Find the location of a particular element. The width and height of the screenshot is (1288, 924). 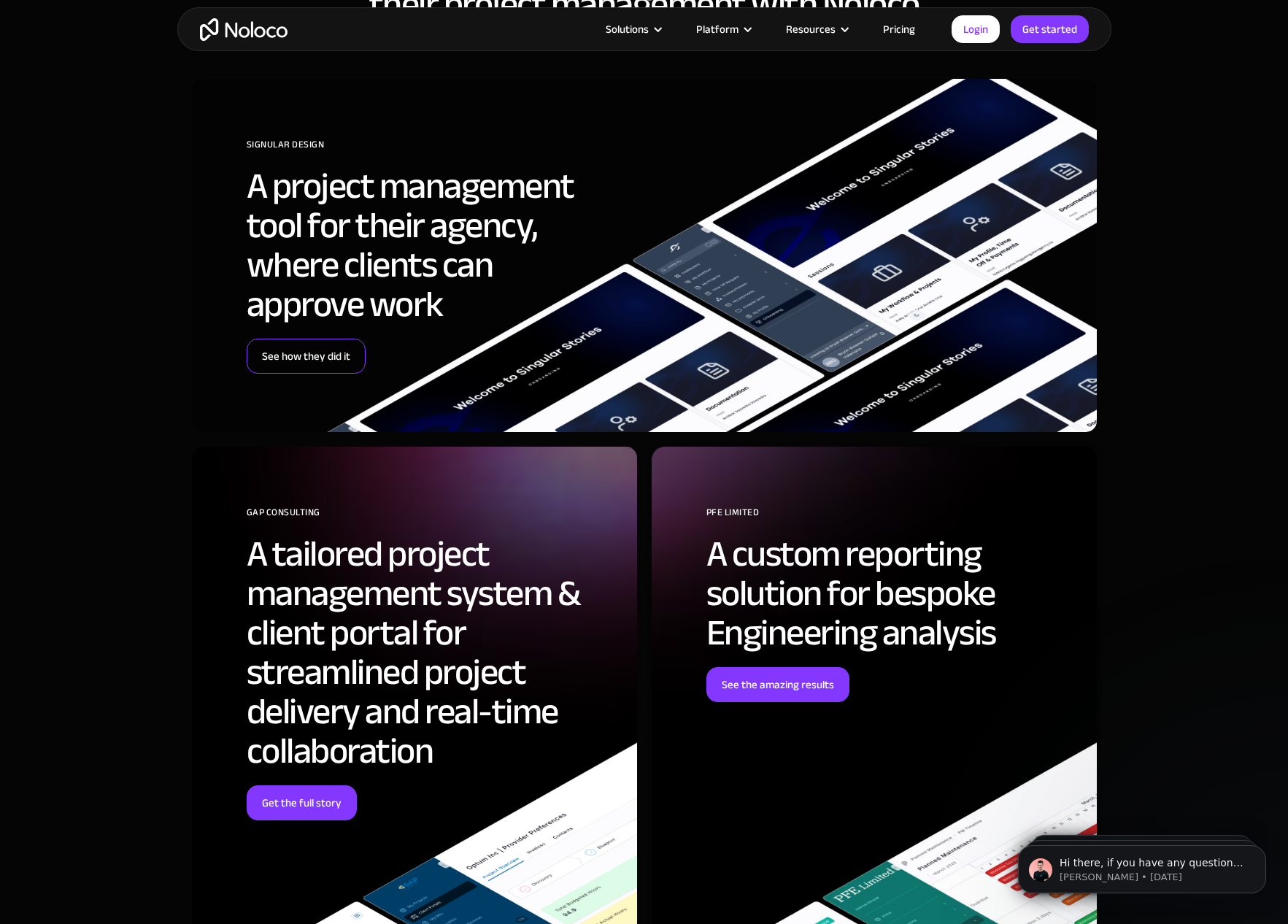

div: PFE Limited is located at coordinates (890, 517).